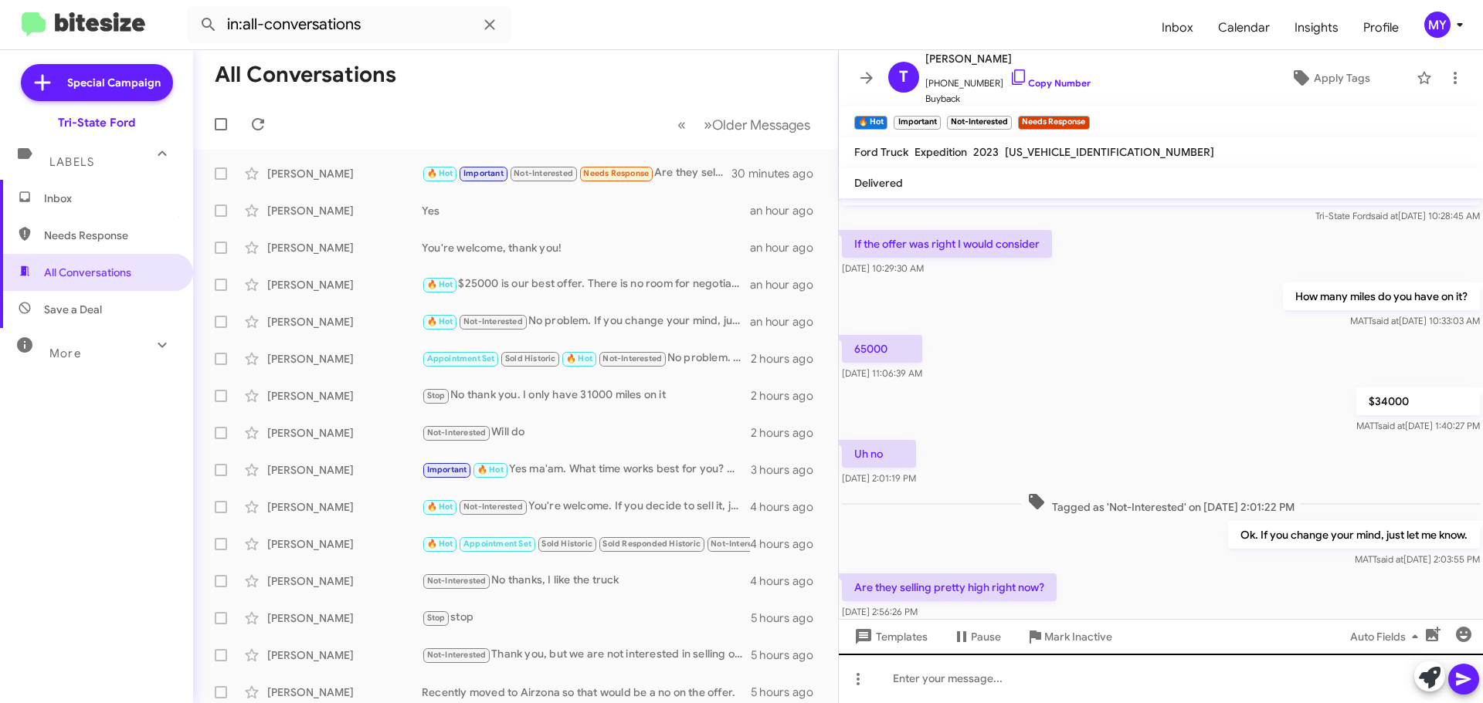 The width and height of the screenshot is (1483, 703). What do you see at coordinates (585, 211) in the screenshot?
I see `div: Yes` at bounding box center [585, 211].